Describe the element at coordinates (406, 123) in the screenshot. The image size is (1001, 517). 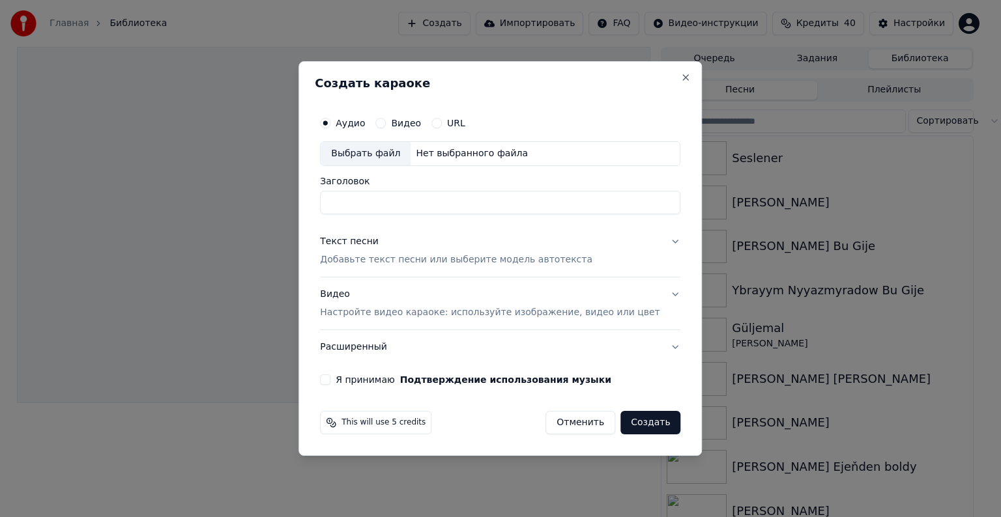
I see `label: Видео` at that location.